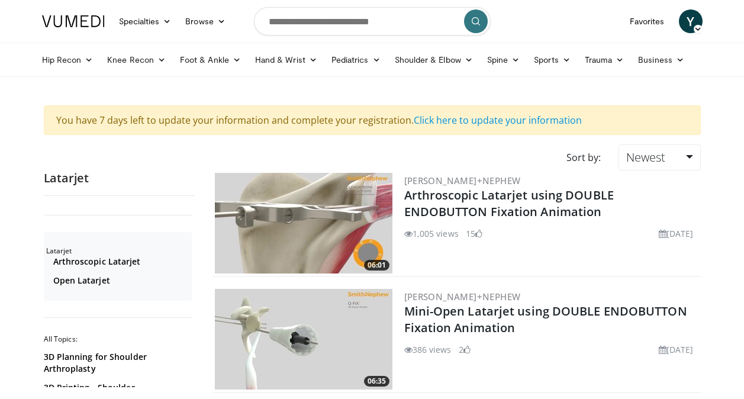  What do you see at coordinates (659, 157) in the screenshot?
I see `a: Newest` at bounding box center [659, 157].